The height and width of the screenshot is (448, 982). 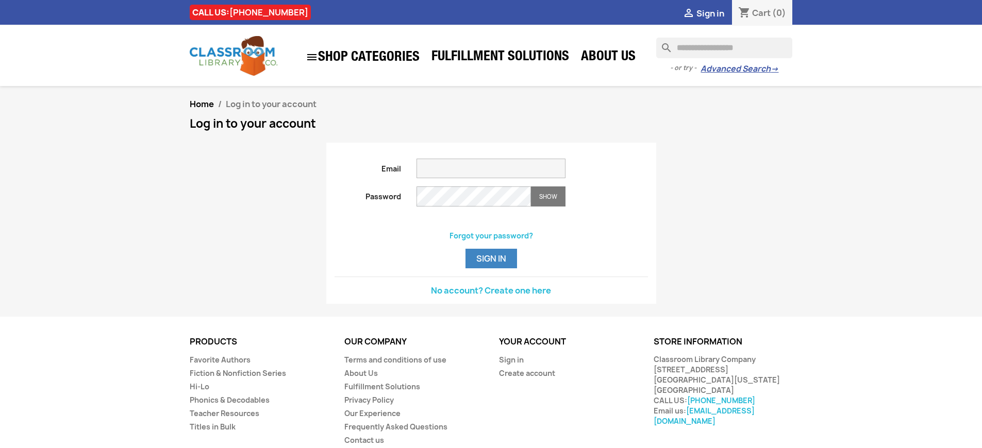 I want to click on a: Advanced Search→, so click(x=739, y=69).